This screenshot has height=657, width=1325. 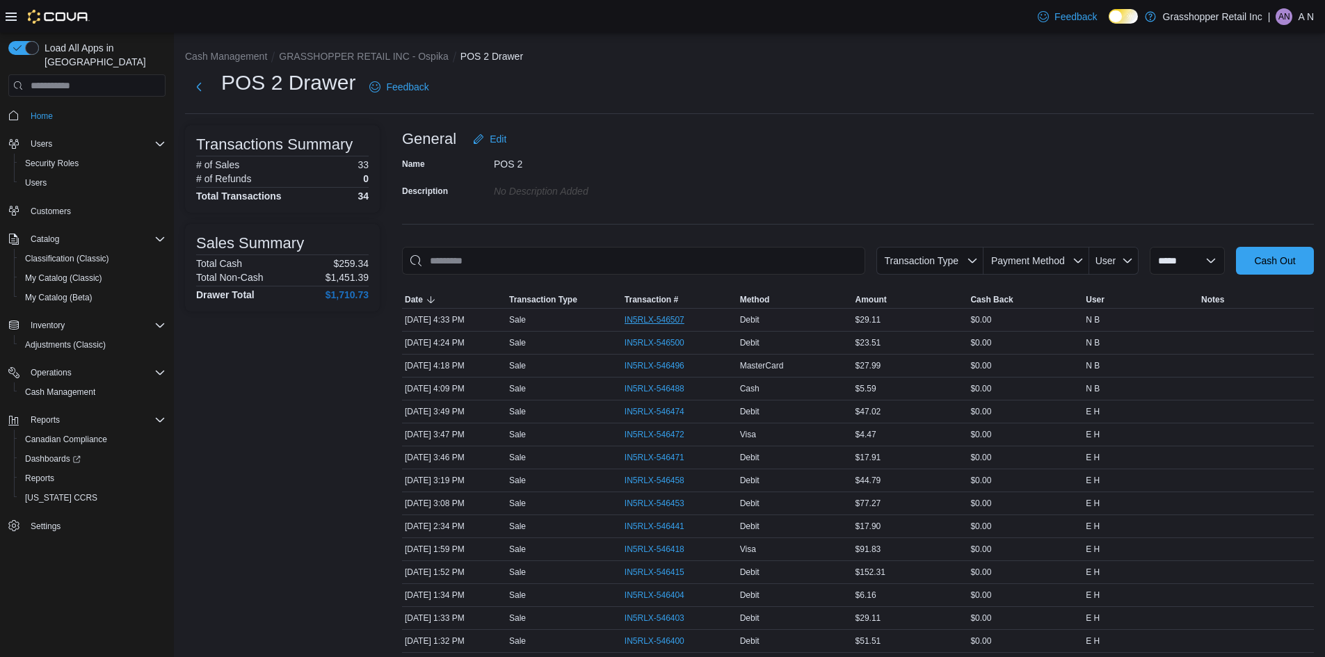 What do you see at coordinates (87, 239) in the screenshot?
I see `button: Catalog` at bounding box center [87, 239].